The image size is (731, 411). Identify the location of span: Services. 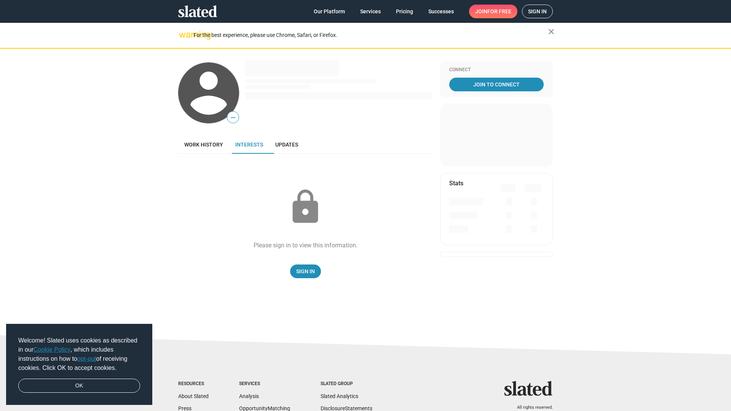
(370, 11).